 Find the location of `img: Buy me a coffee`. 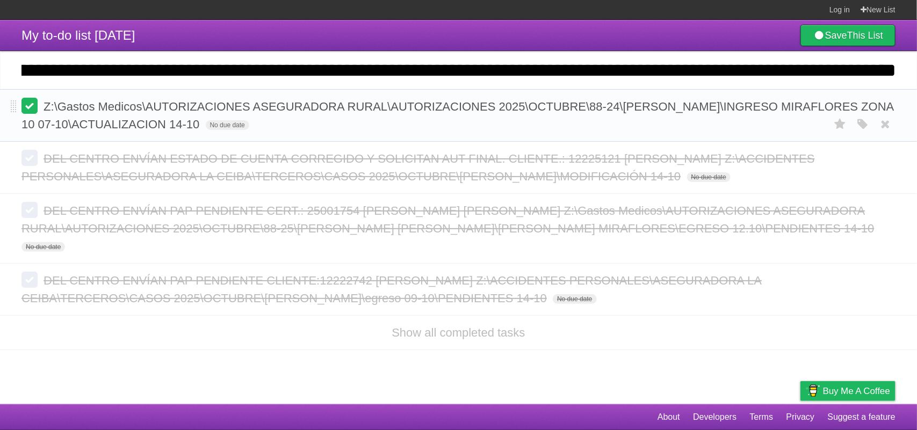

img: Buy me a coffee is located at coordinates (813, 391).